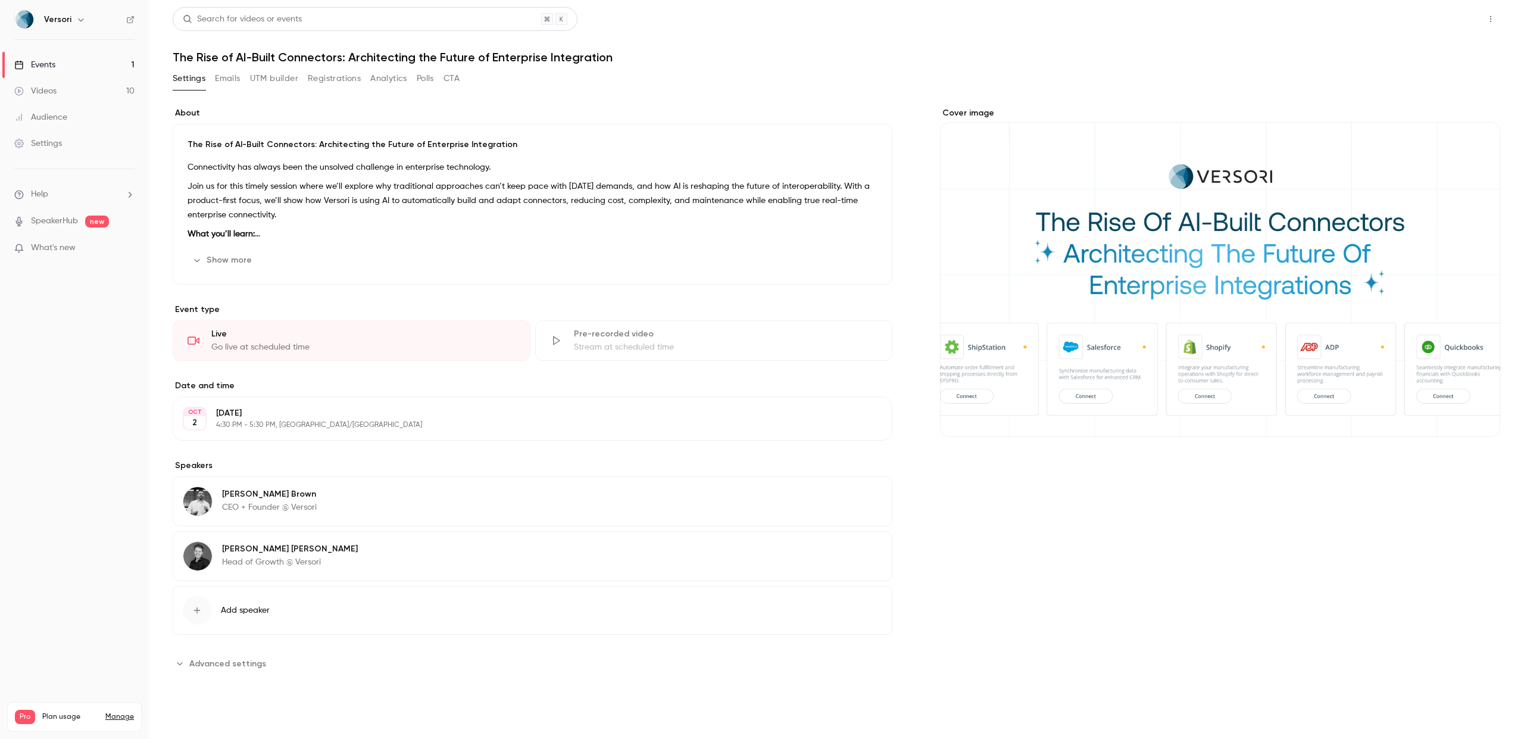 This screenshot has width=1524, height=739. Describe the element at coordinates (35, 65) in the screenshot. I see `div: Events` at that location.